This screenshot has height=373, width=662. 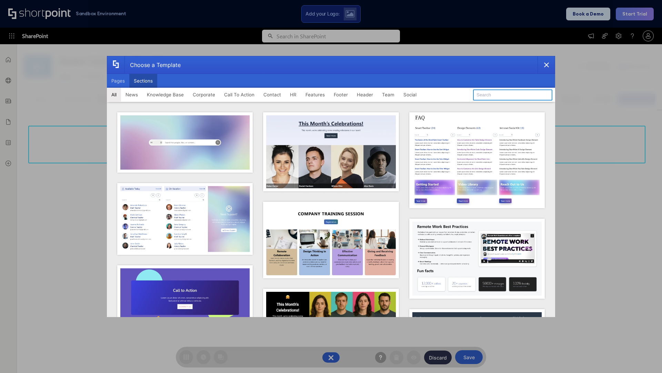 I want to click on div: Chat Widget, so click(x=645, y=356).